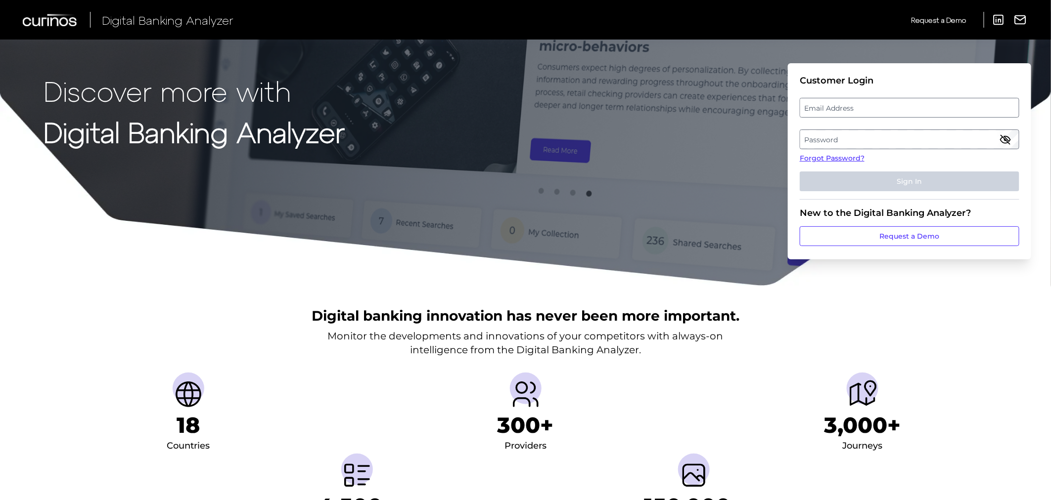  I want to click on h1: 18, so click(188, 425).